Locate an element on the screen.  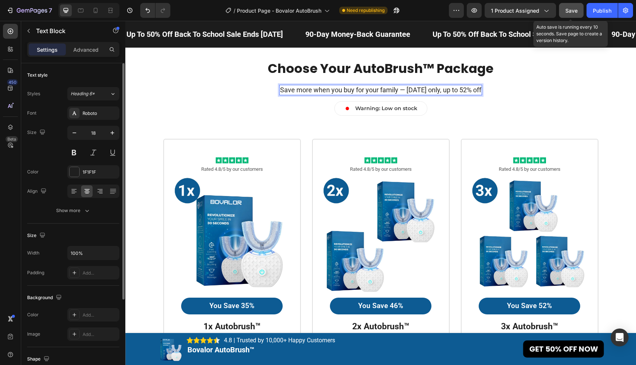
div: Padding is located at coordinates (36, 272).